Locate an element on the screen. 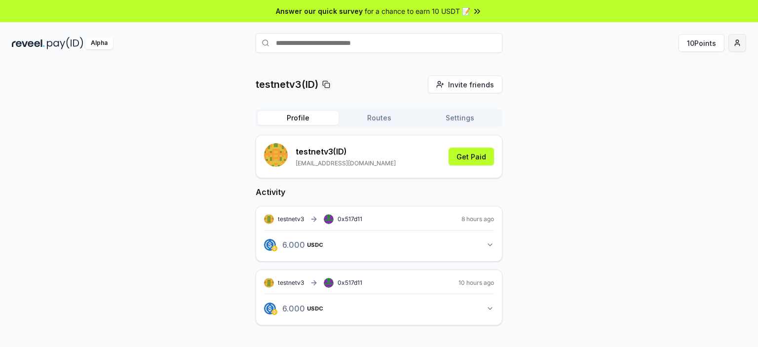  div: Alpha is located at coordinates (99, 43).